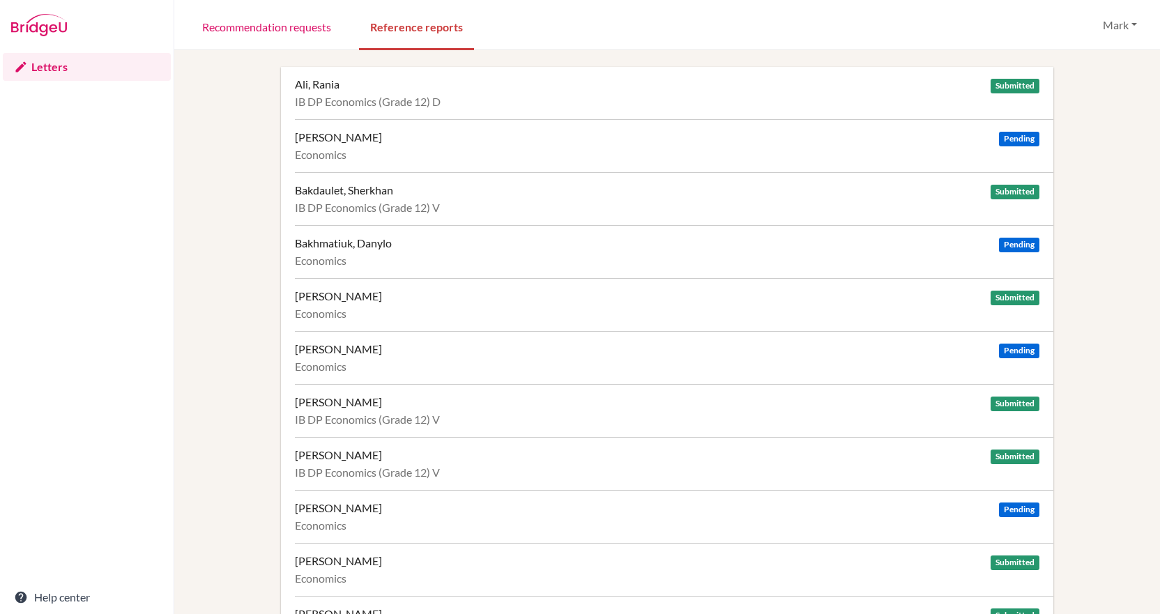 This screenshot has height=614, width=1160. Describe the element at coordinates (416, 26) in the screenshot. I see `a: Reference reports` at that location.